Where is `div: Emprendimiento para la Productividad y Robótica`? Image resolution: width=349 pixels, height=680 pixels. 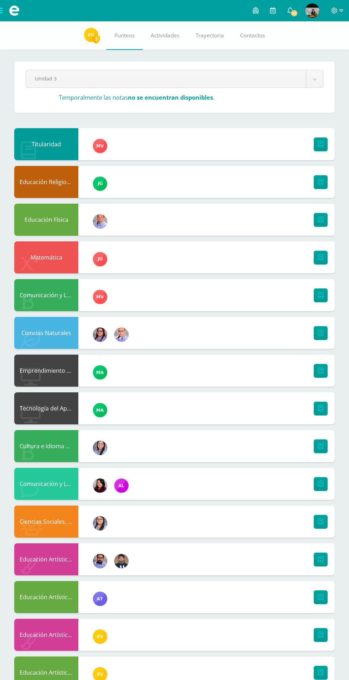
div: Emprendimiento para la Productividad y Robótica is located at coordinates (46, 371).